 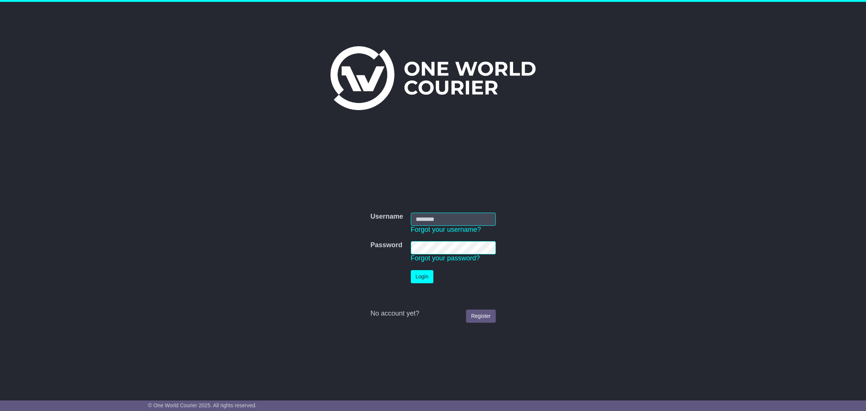 What do you see at coordinates (202, 406) in the screenshot?
I see `span: © One World Courier 2025. All rights reserved.` at bounding box center [202, 406].